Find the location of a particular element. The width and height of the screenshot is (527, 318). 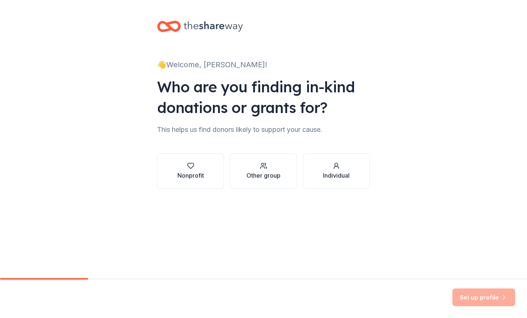

button: Individual is located at coordinates (336, 171).